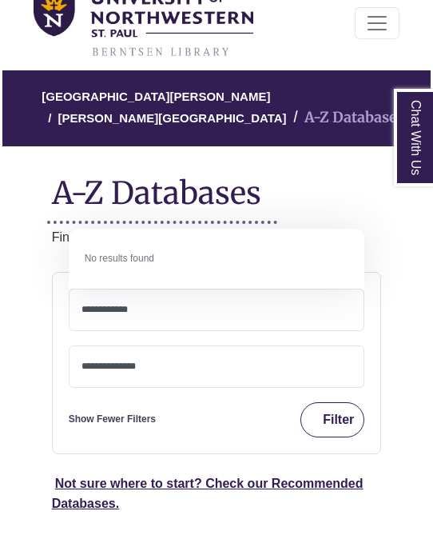 The width and height of the screenshot is (433, 535). Describe the element at coordinates (112, 419) in the screenshot. I see `a: Show Fewer Filters` at that location.